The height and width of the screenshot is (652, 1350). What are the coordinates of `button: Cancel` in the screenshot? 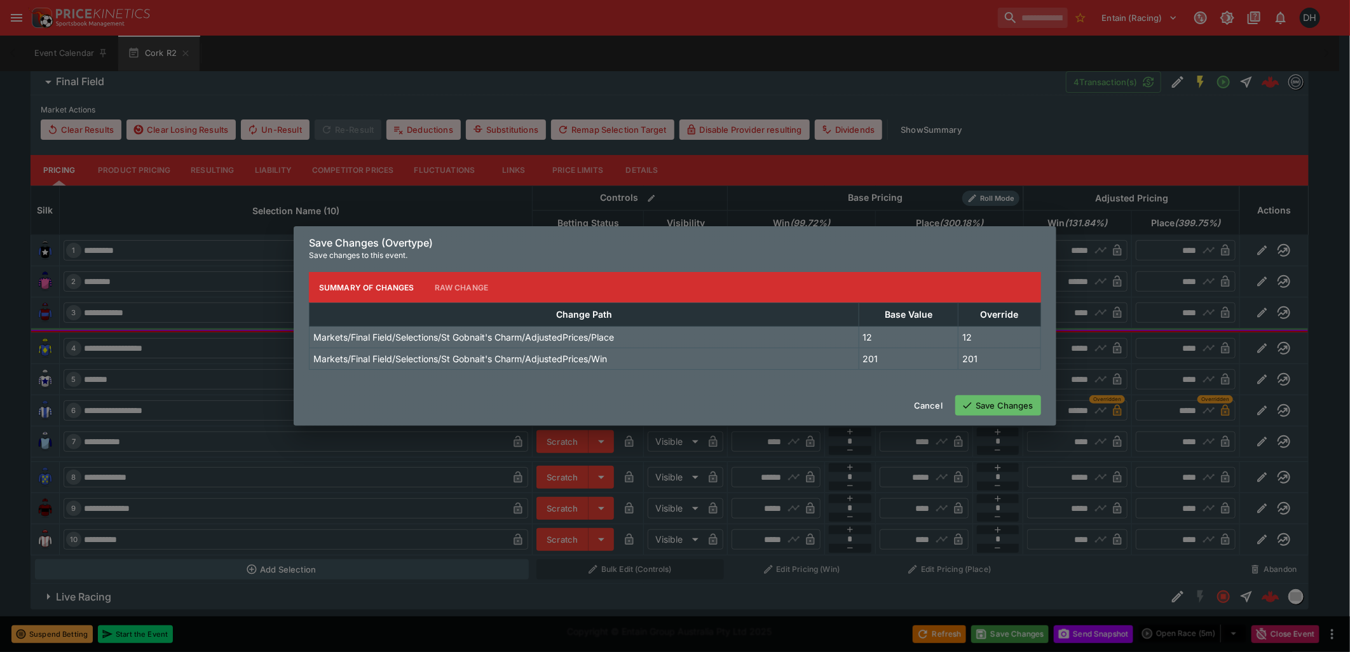 It's located at (928, 405).